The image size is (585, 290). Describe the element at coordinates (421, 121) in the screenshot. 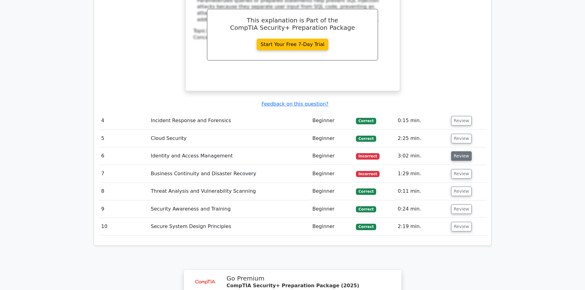

I see `td: 0:15 min.` at that location.